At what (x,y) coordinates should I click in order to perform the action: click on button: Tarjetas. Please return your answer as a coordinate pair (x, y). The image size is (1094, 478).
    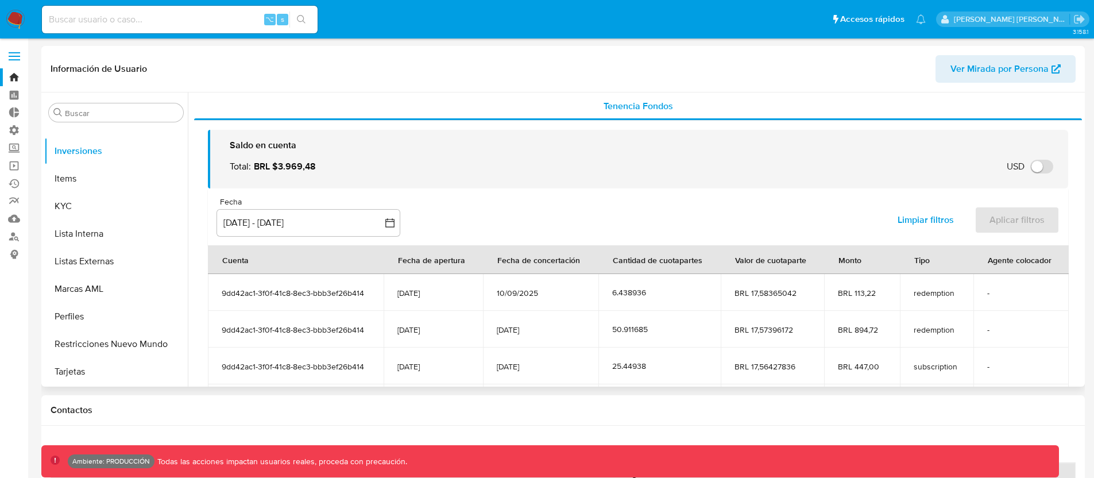
    Looking at the image, I should click on (116, 371).